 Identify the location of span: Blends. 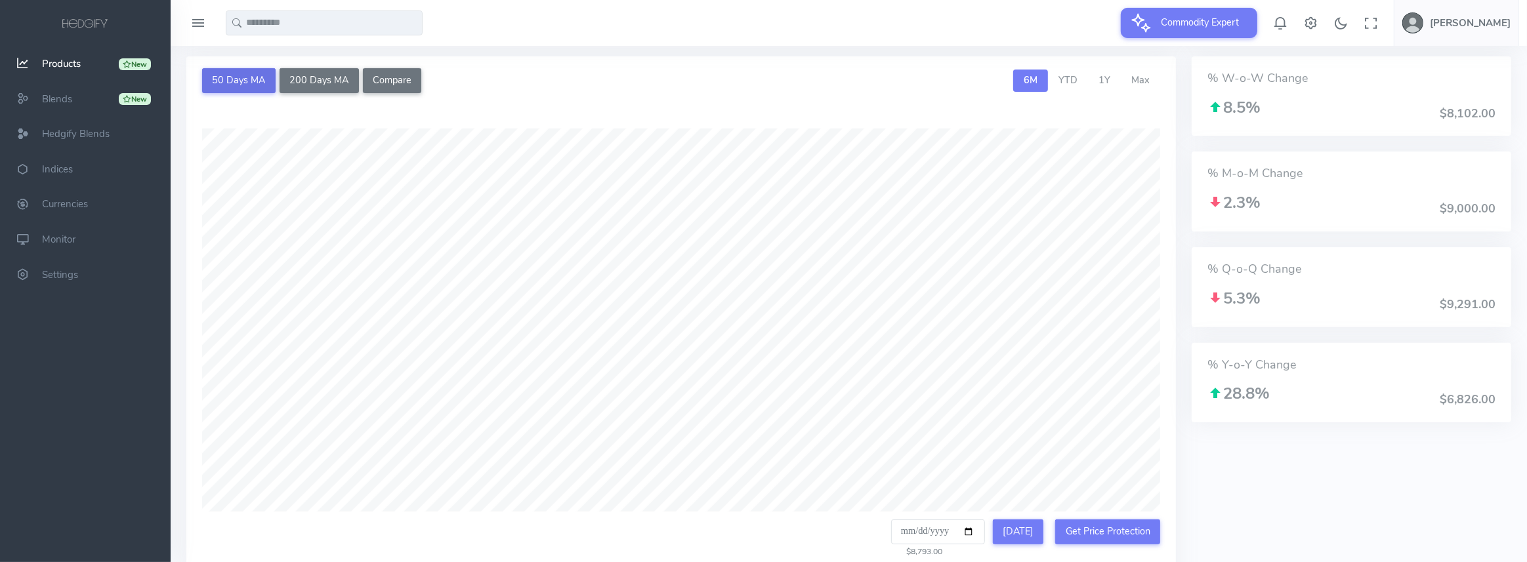
(57, 99).